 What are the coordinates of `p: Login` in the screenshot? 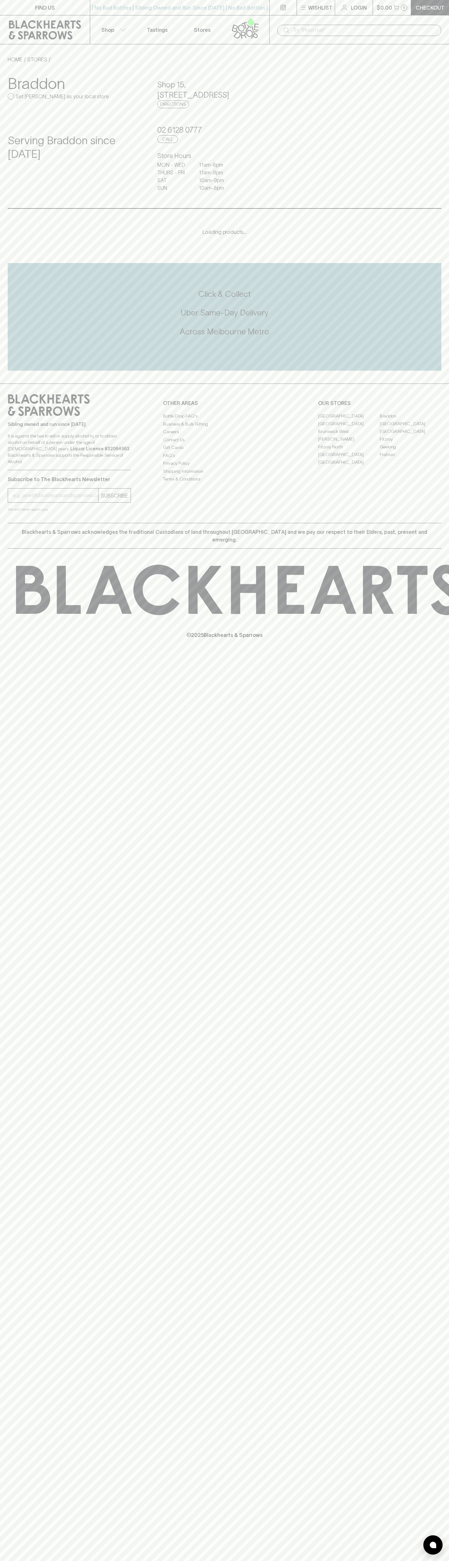 It's located at (359, 8).